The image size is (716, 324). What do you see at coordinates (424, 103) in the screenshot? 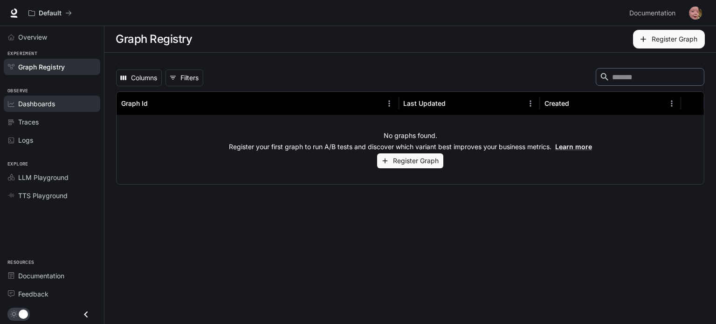
I see `div: Last Updated` at bounding box center [424, 103].